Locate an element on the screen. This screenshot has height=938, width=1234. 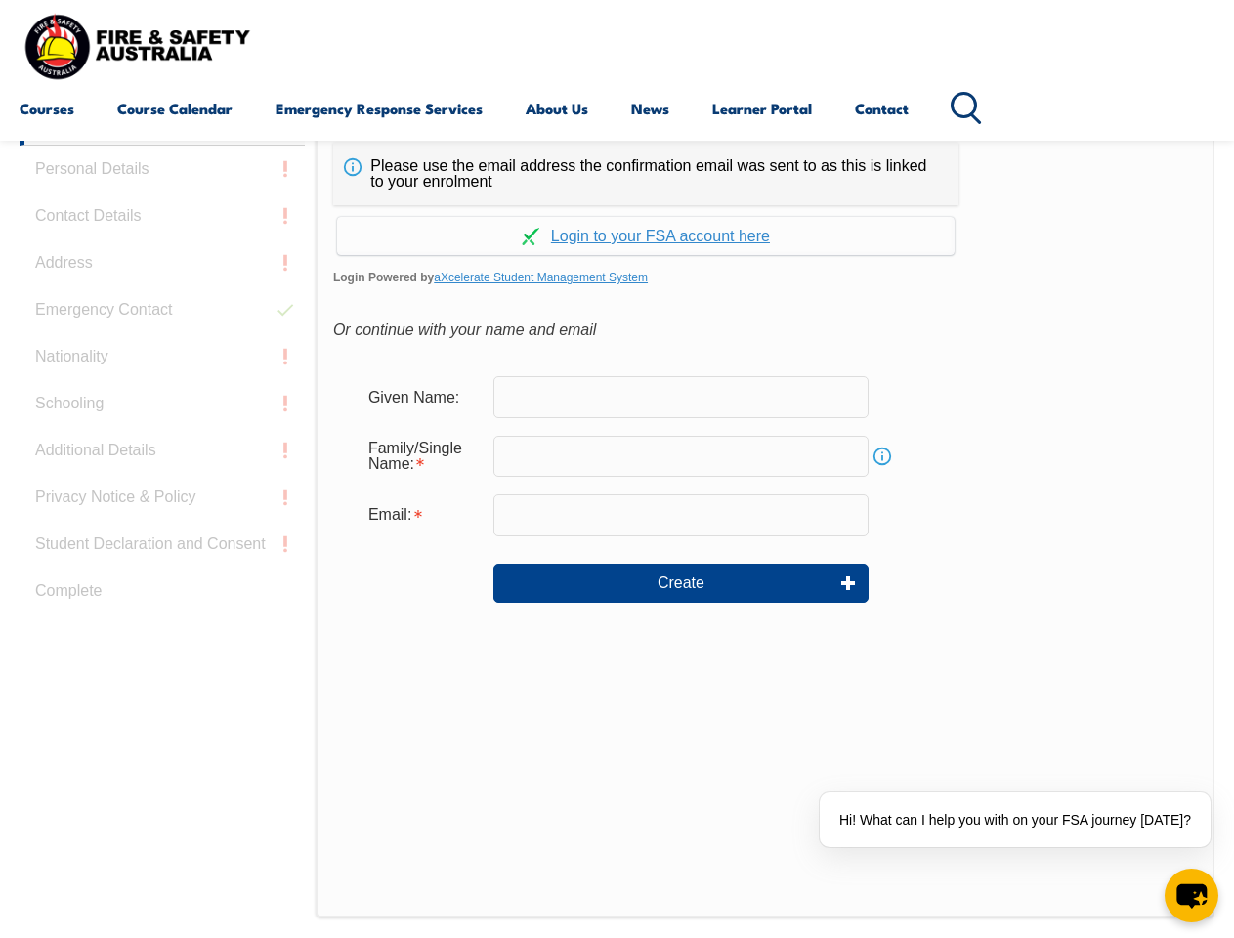
a: Info is located at coordinates (883, 456).